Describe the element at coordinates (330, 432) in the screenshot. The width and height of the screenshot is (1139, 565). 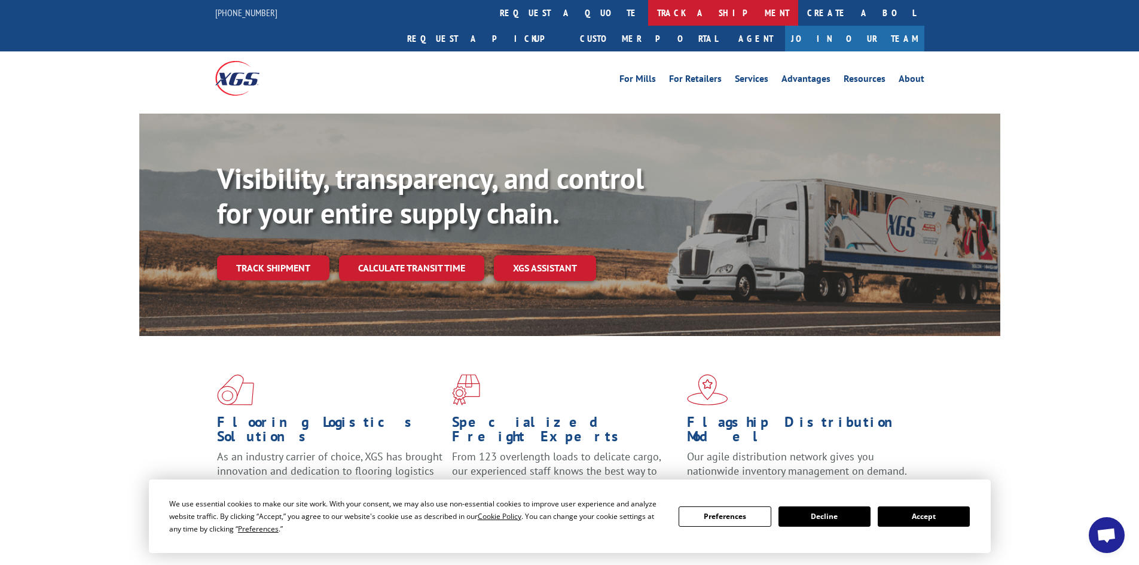
I see `h1: Flooring Logistics Solutions` at that location.